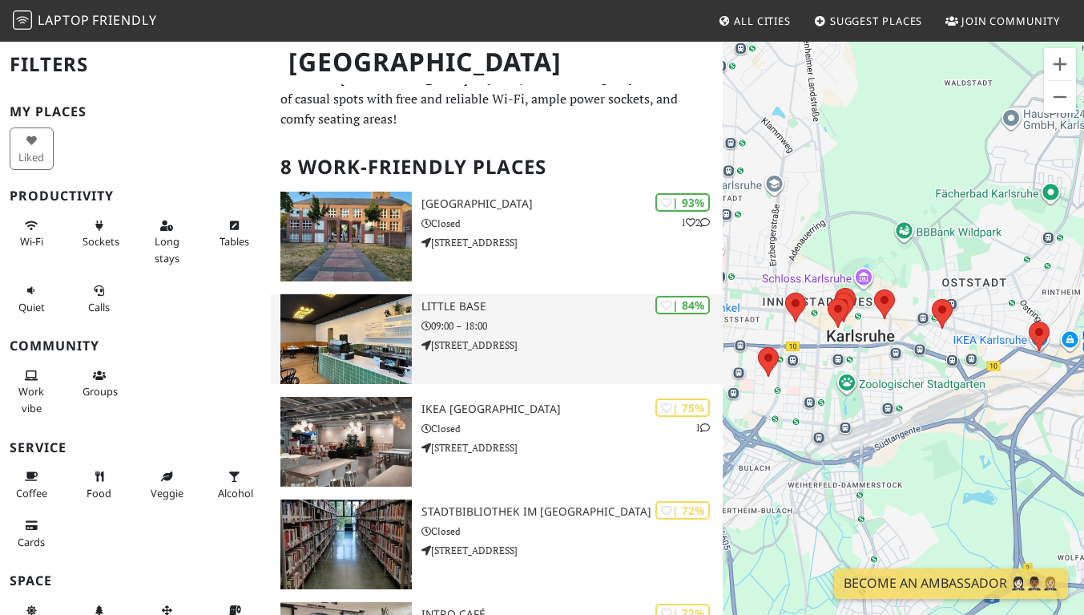 The image size is (1084, 615). Describe the element at coordinates (99, 493) in the screenshot. I see `span: Food` at that location.